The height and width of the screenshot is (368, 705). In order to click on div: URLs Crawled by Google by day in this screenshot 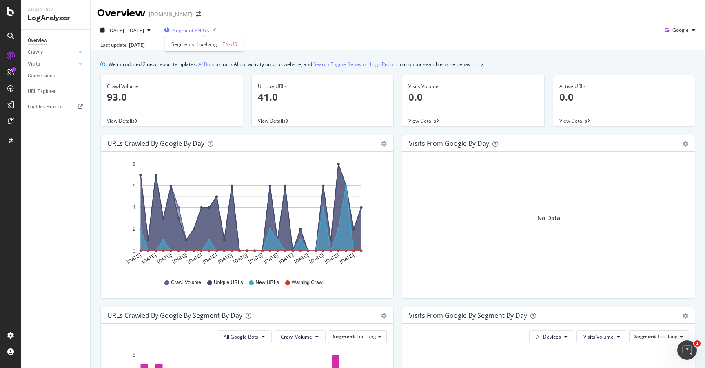, I will do `click(156, 144)`.